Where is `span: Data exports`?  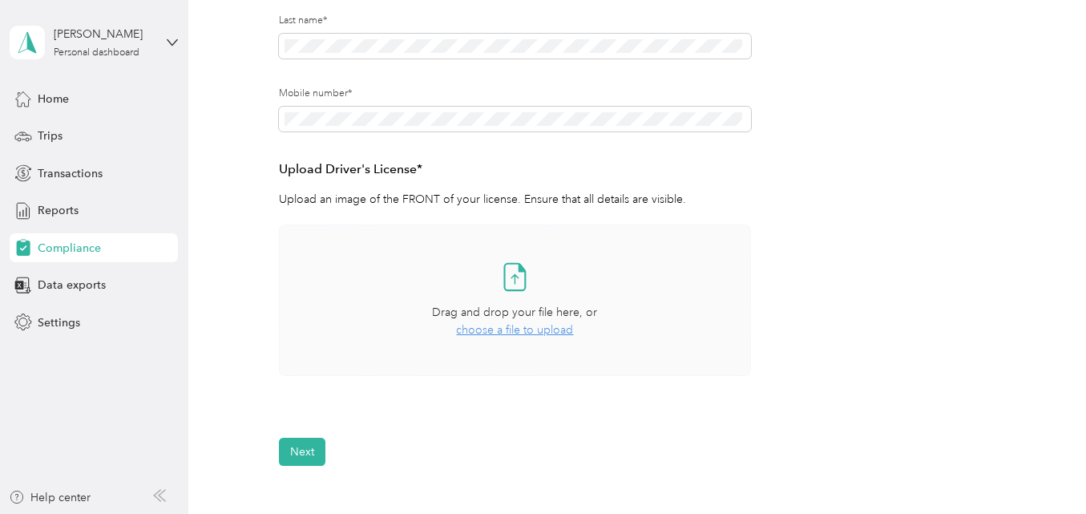
span: Data exports is located at coordinates (71, 285).